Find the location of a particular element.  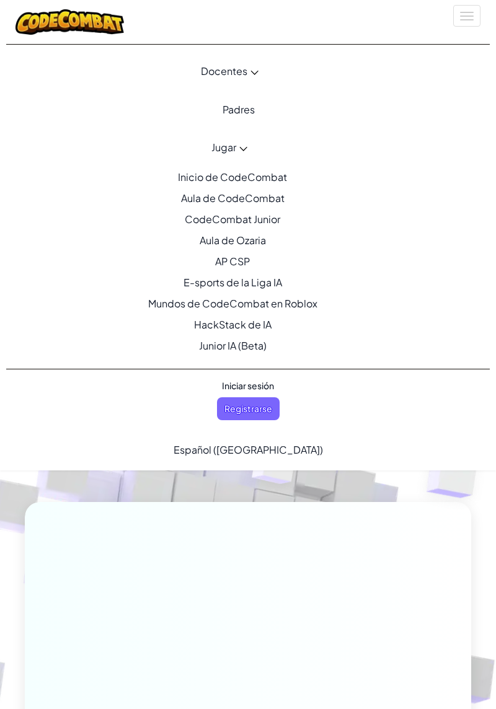

span: Registrarse is located at coordinates (248, 409).